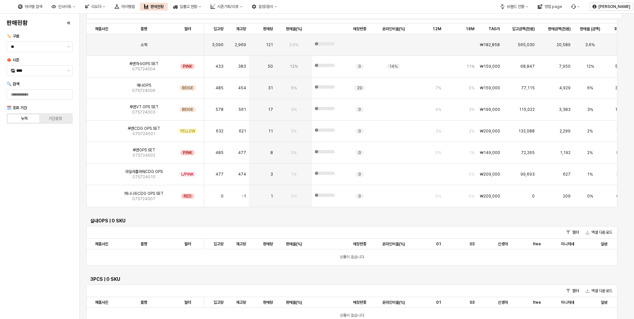 The height and width of the screenshot is (319, 634). What do you see at coordinates (269, 45) in the screenshot?
I see `span: 121` at bounding box center [269, 45].